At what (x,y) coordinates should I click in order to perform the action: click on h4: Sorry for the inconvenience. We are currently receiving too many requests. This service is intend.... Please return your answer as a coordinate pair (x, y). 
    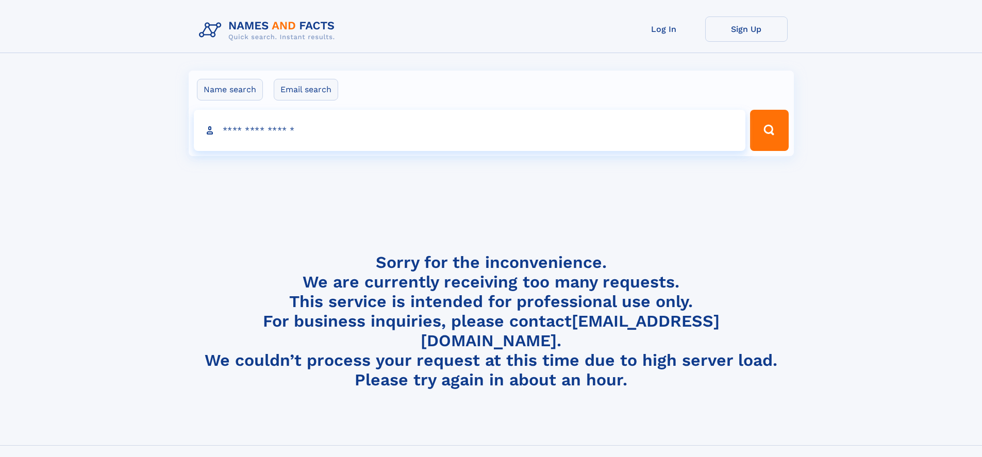
    Looking at the image, I should click on (491, 321).